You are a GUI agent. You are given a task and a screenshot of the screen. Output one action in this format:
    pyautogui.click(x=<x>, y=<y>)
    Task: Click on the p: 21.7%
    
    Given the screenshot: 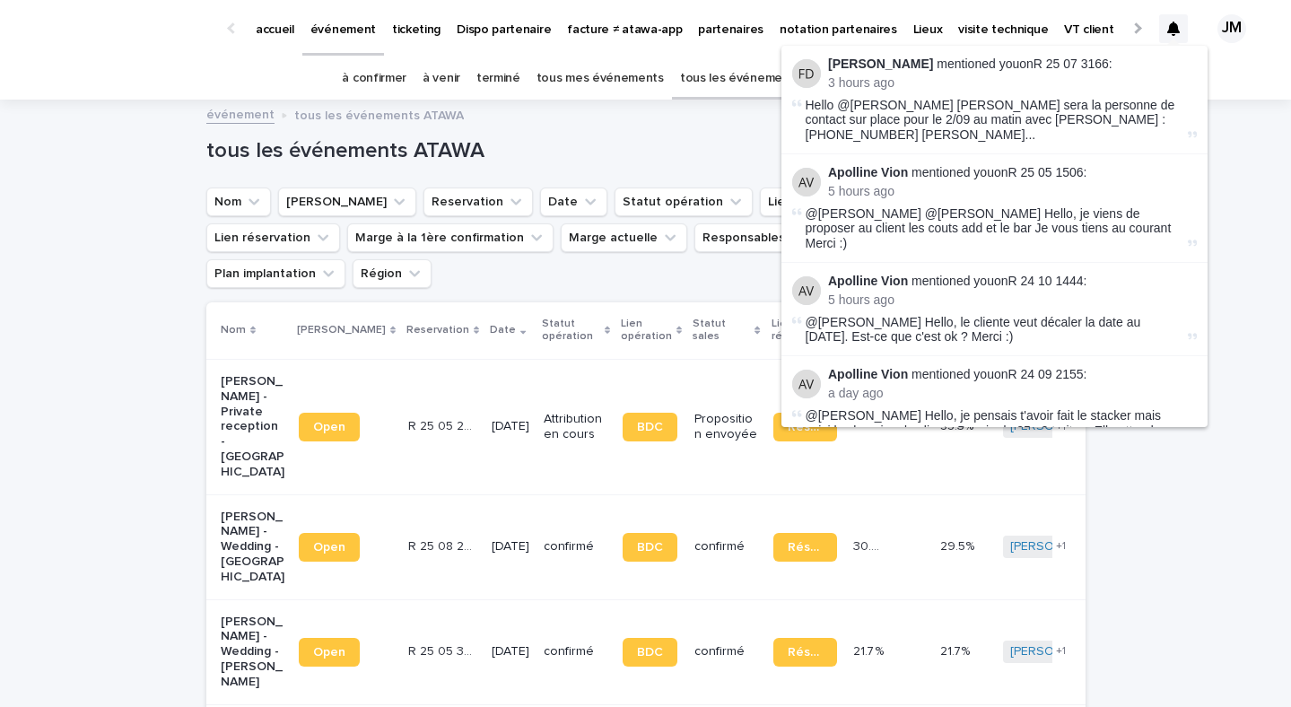 What is the action you would take?
    pyautogui.click(x=956, y=649)
    